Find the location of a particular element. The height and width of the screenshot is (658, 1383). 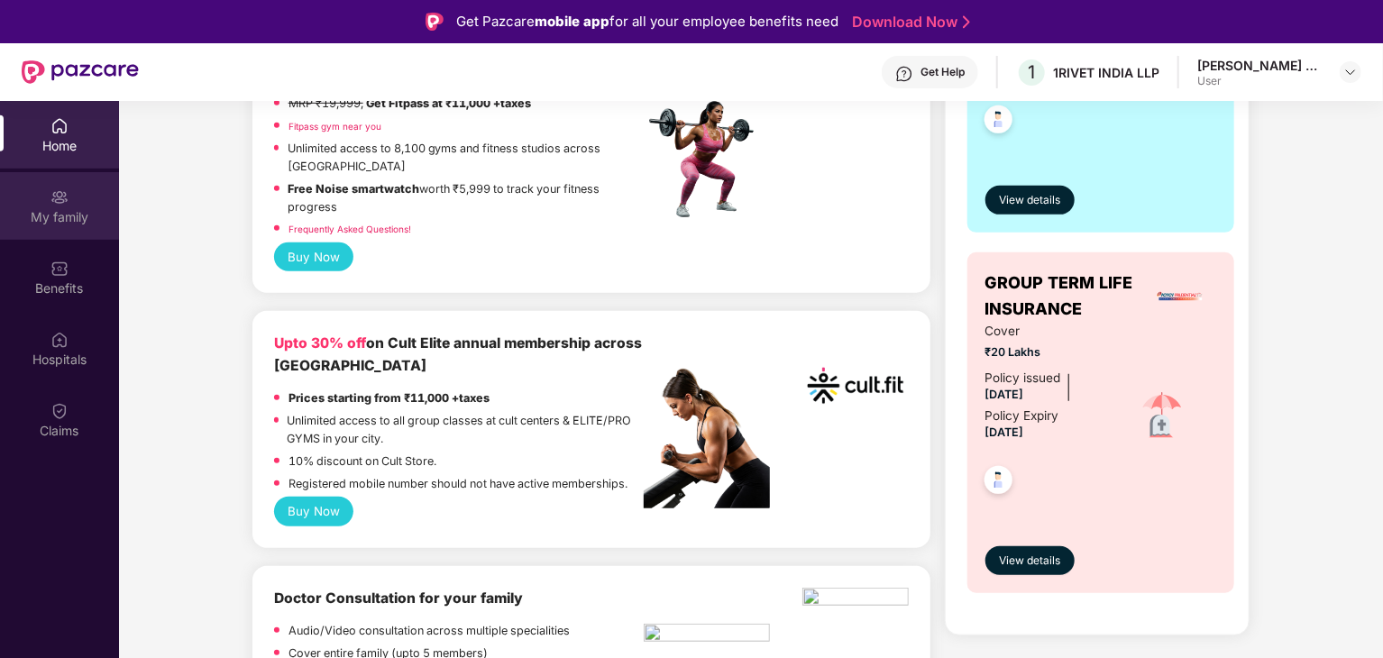

img: svg+xml;base64,PHN2ZyB3aWR0aD0iMjAiIGhlaWdodD0iMjAiIHZpZXdCb3g9IjAgMCAyMCAyMCIgZmlsbD0ibm9uZSIgeG... is located at coordinates (60, 197).